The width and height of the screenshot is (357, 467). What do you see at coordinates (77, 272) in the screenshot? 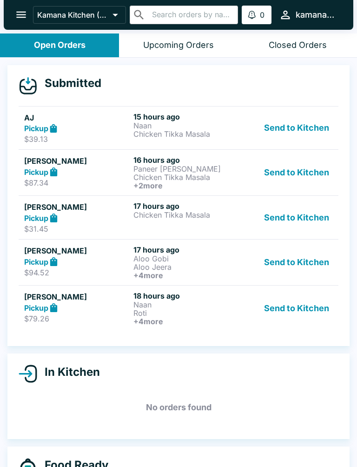
I see `p: $94.52` at bounding box center [77, 272].